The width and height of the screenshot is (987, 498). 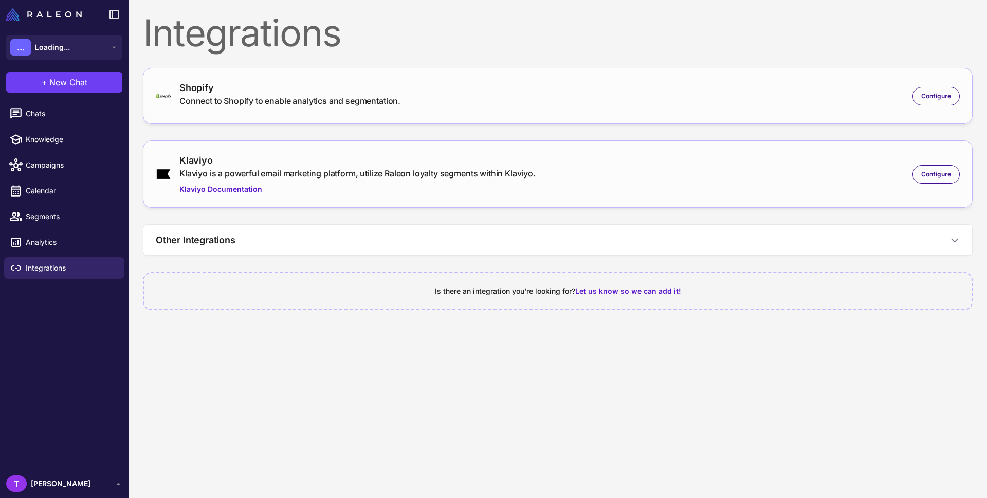 I want to click on img: Raleon Logo, so click(x=44, y=14).